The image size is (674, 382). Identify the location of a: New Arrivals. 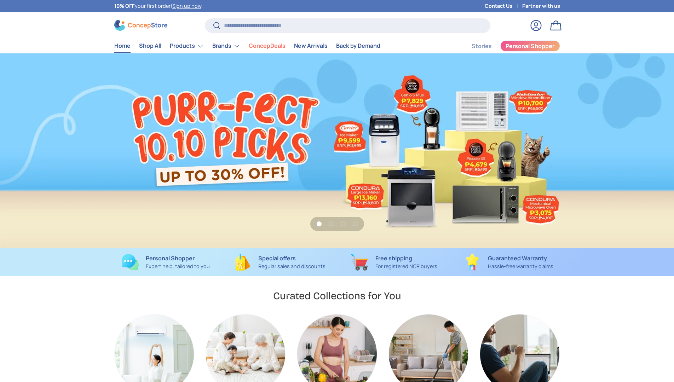
(311, 46).